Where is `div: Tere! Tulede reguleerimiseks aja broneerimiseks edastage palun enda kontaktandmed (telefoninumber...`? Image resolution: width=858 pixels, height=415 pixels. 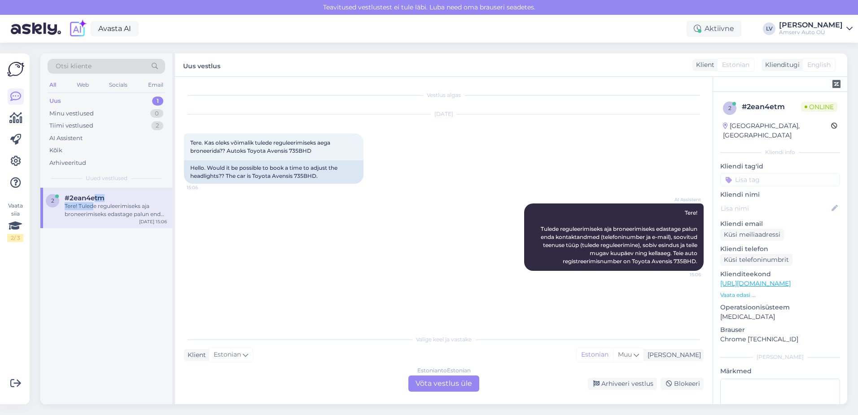
div: Tere! Tulede reguleerimiseks aja broneerimiseks edastage palun enda kontaktandmed (telefoninumber... is located at coordinates (116, 210).